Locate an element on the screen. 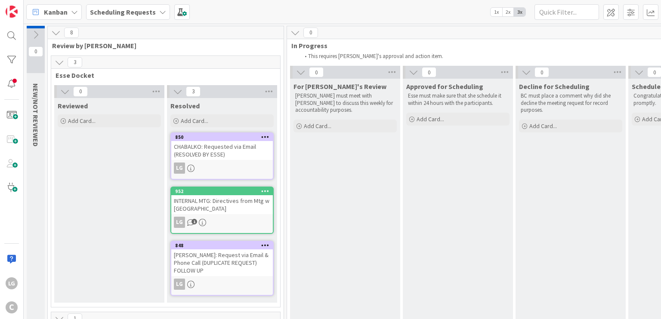  span: Resolved is located at coordinates (185, 106).